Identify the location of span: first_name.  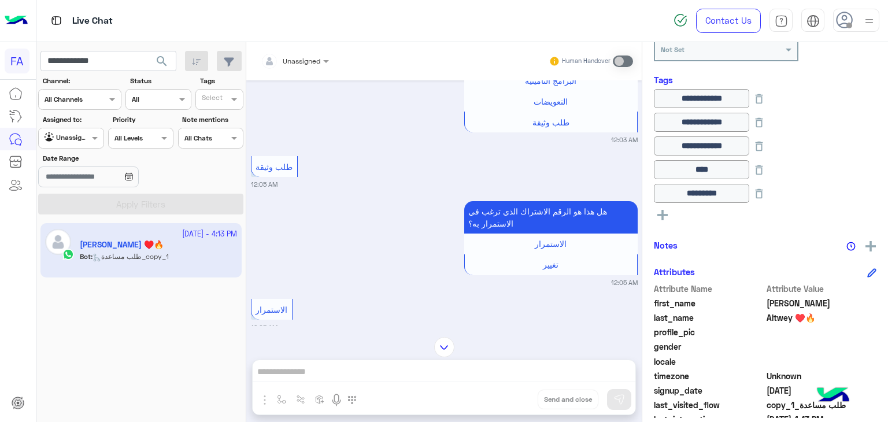
(709, 303).